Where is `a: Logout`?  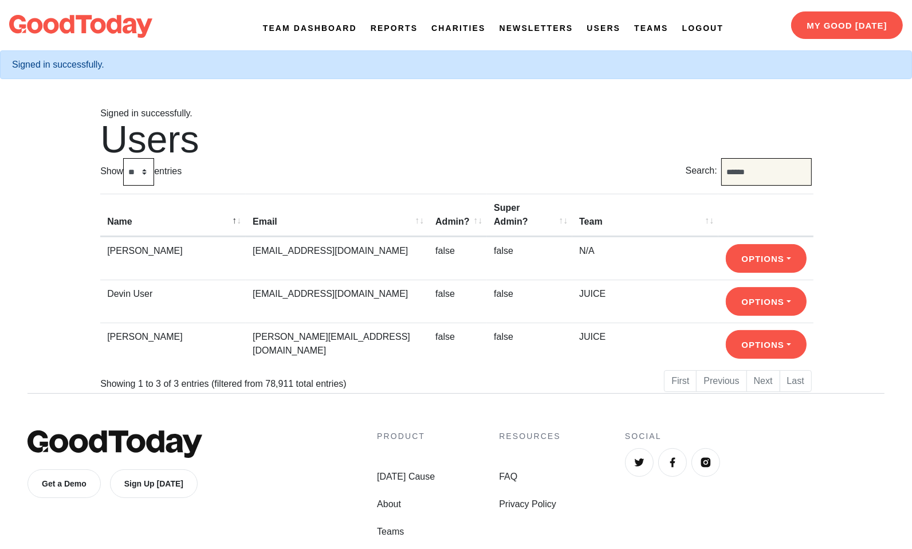
a: Logout is located at coordinates (703, 28).